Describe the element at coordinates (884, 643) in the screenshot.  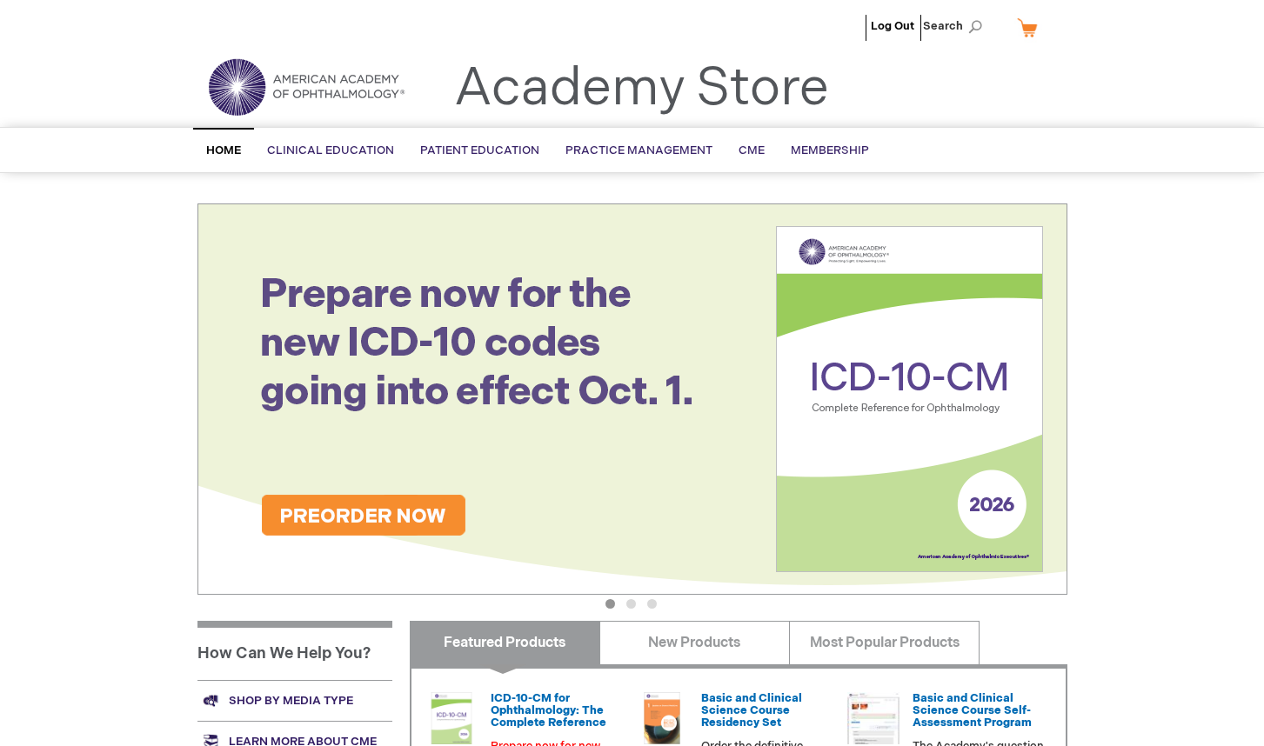
I see `a: Most Popular Products` at that location.